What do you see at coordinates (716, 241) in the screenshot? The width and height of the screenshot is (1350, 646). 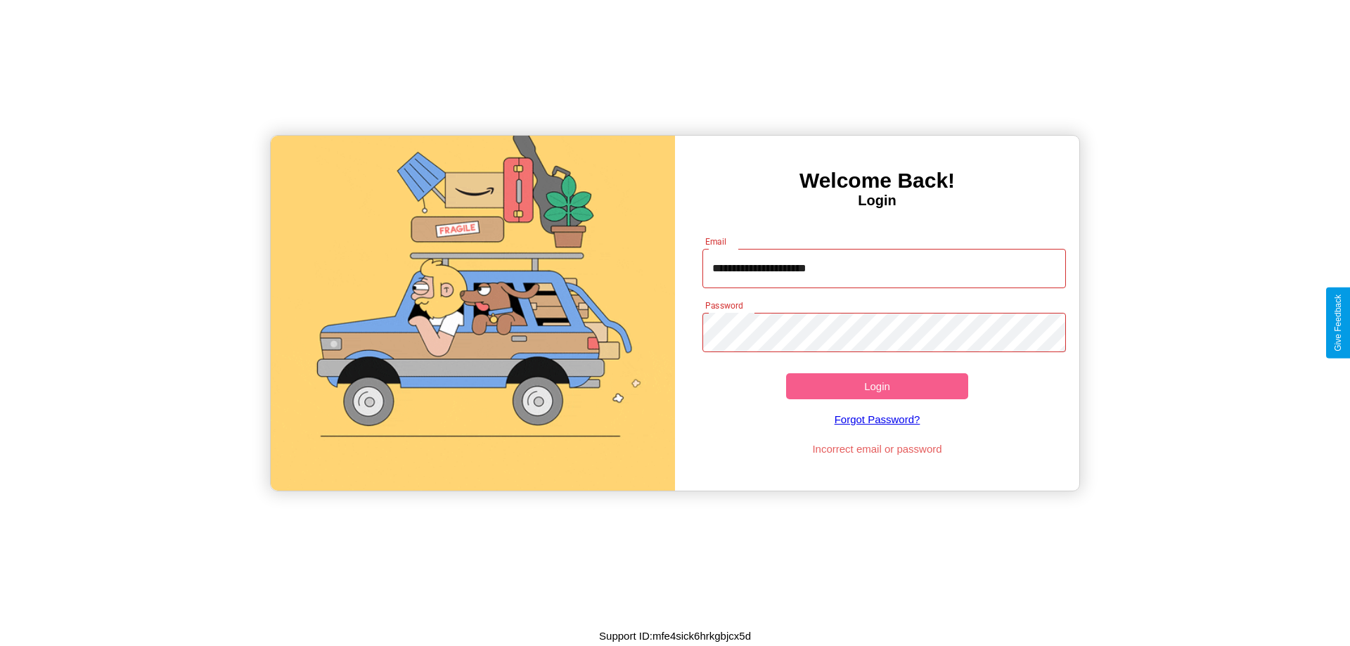 I see `label: Email` at bounding box center [716, 241].